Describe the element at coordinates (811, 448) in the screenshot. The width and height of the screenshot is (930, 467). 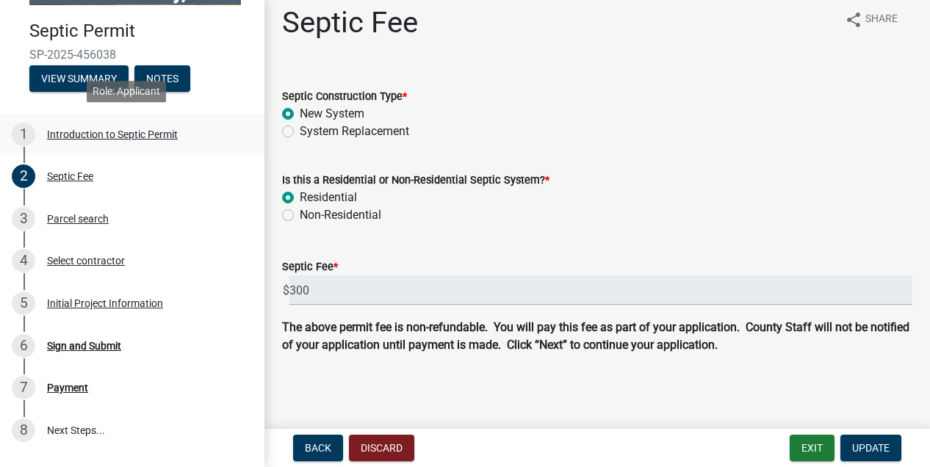
I see `button: Exit` at that location.